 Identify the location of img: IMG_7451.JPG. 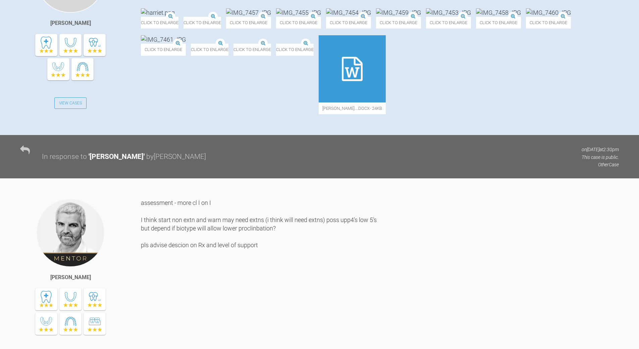
(263, 39).